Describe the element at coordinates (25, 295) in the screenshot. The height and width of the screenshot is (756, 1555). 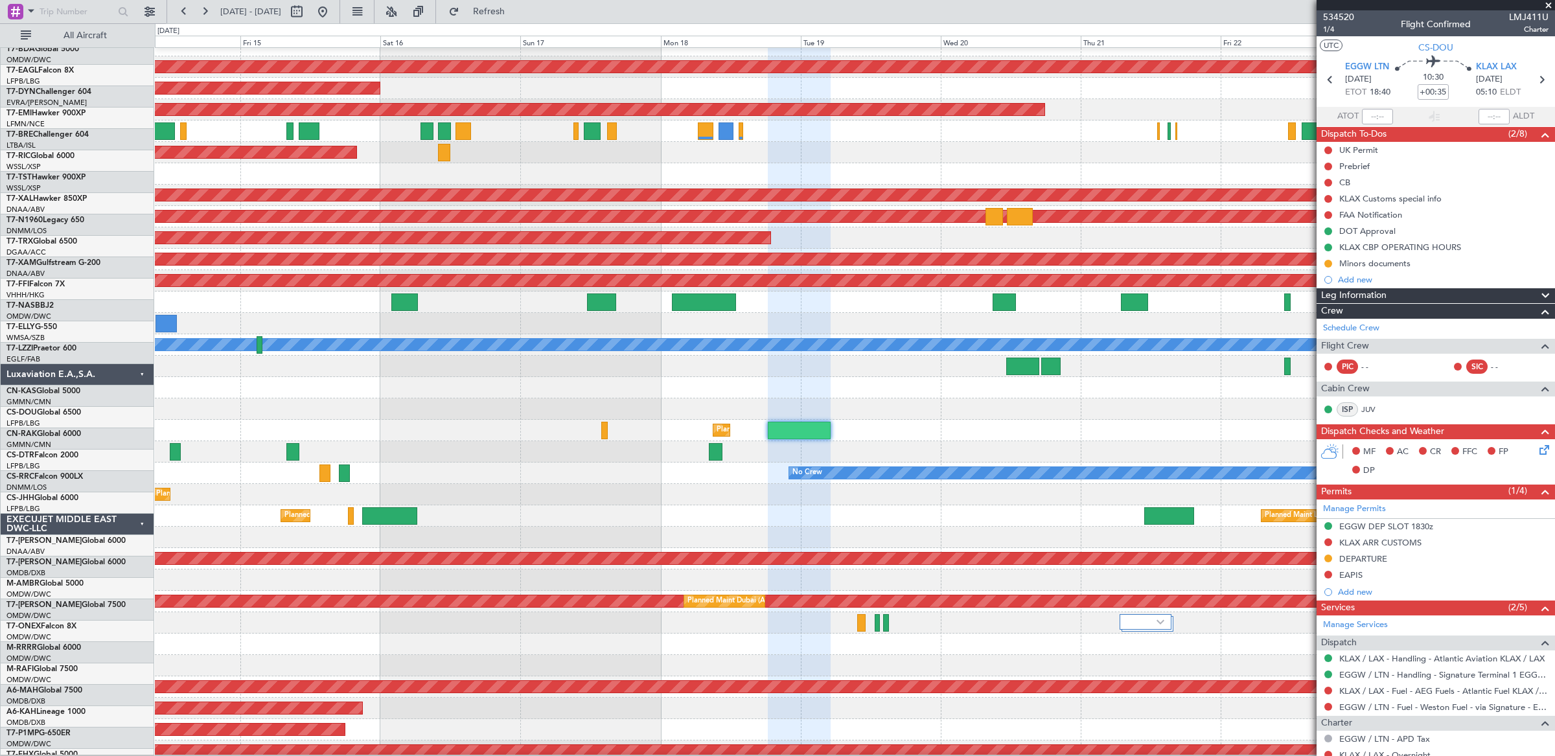
I see `a: VHHH/HKG` at that location.